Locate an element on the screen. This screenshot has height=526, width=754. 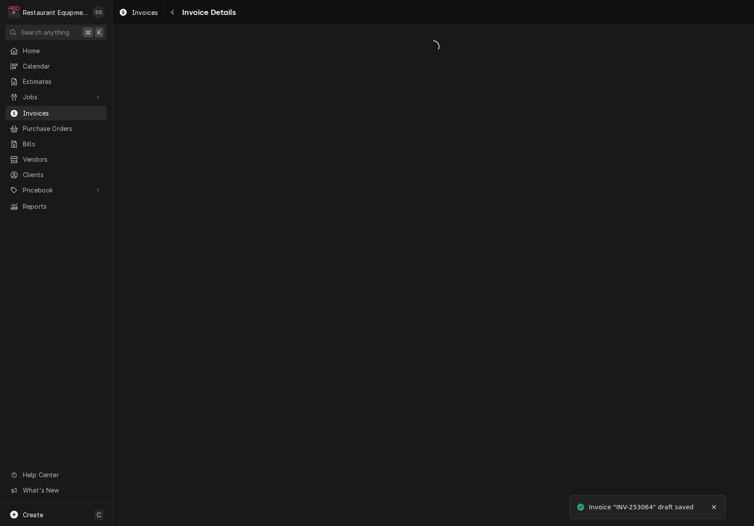
div: Derek Stewart's Avatar is located at coordinates (98, 12).